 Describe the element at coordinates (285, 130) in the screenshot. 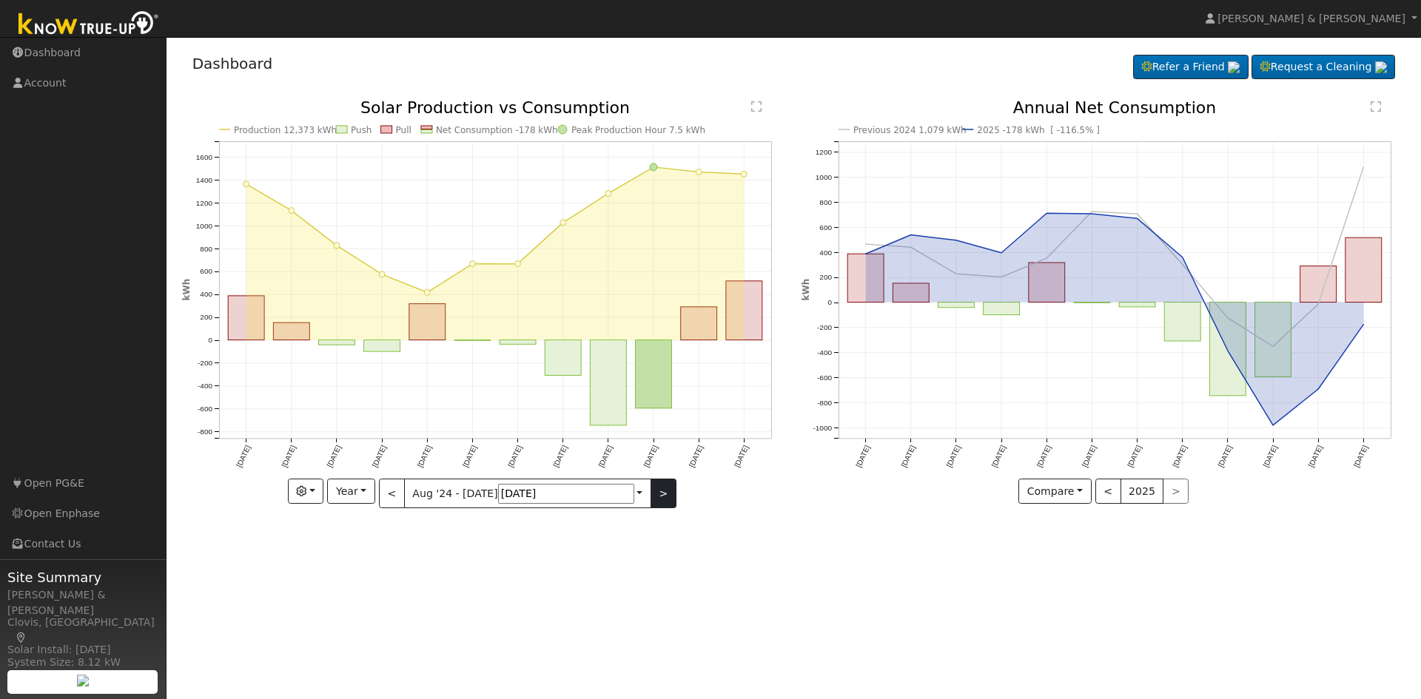

I see `text: Production 12,373 kWh` at that location.